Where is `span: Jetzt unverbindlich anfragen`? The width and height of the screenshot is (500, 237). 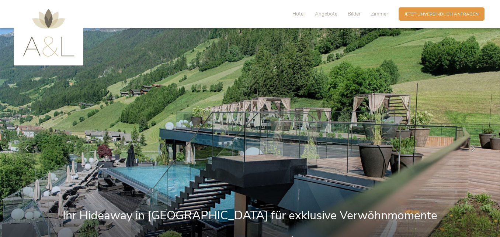 span: Jetzt unverbindlich anfragen is located at coordinates (442, 14).